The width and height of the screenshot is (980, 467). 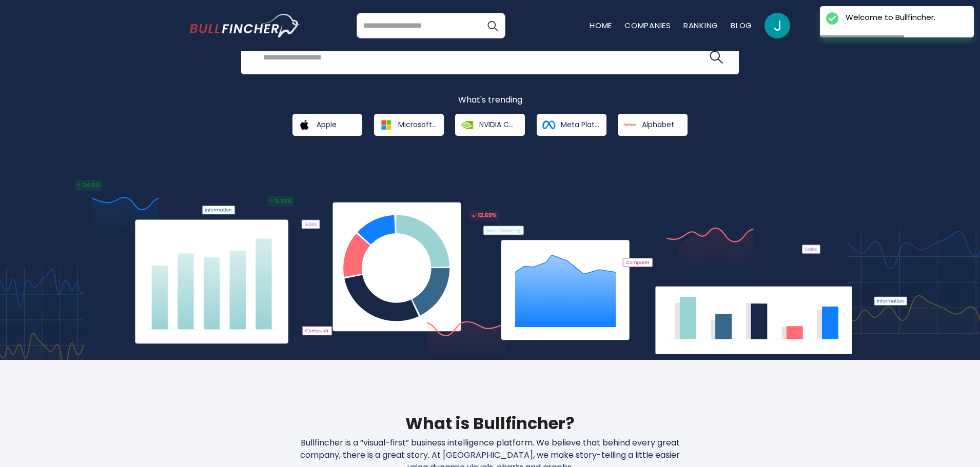 I want to click on a: Alphabet, so click(x=652, y=125).